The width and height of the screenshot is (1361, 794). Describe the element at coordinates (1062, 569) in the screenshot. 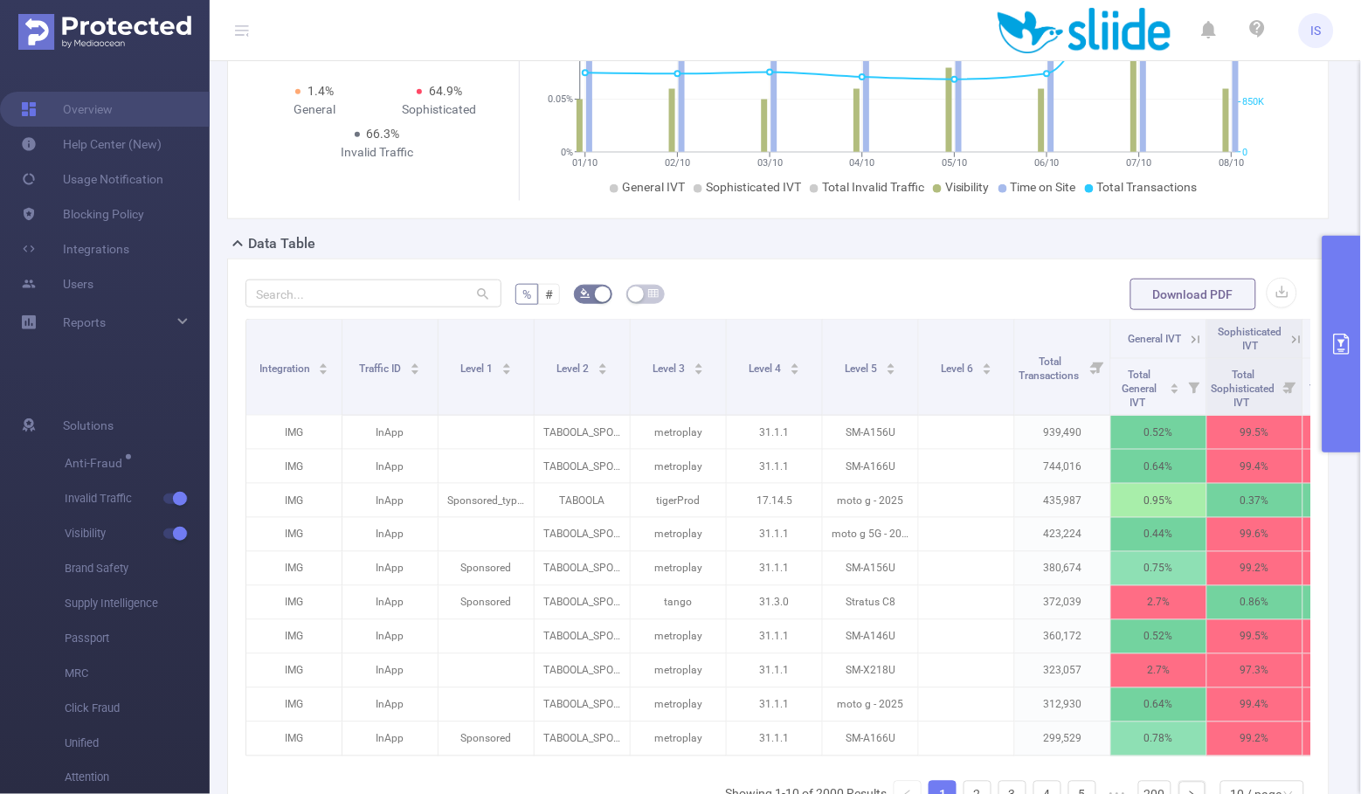

I see `p: 380,674` at that location.